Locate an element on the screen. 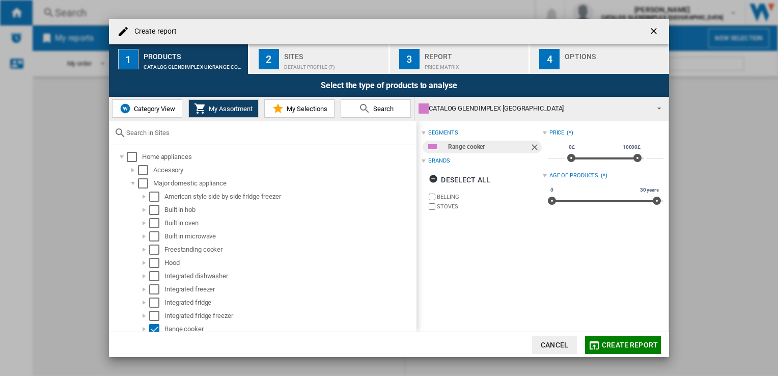  button: Create report is located at coordinates (622, 345).